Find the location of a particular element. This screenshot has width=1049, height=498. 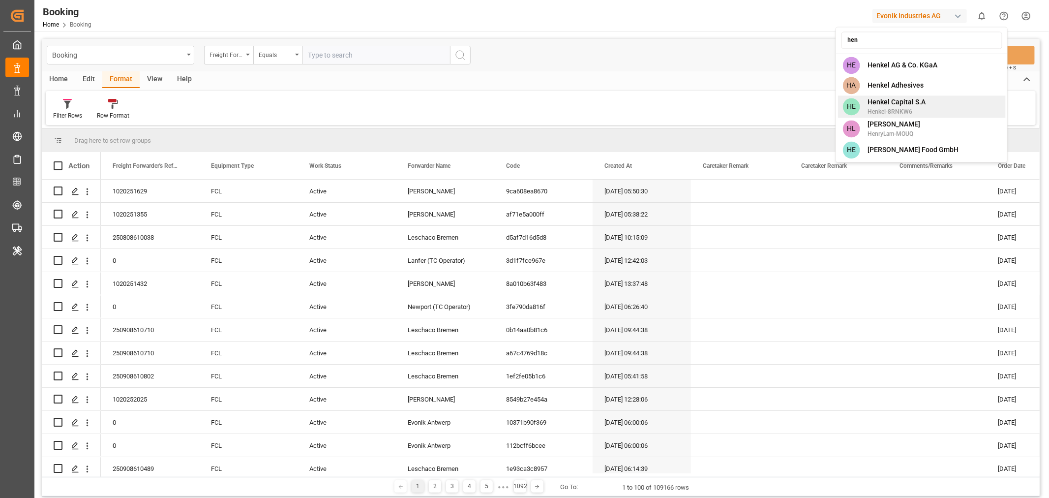

span: Henkel Adhesives is located at coordinates (896, 85).